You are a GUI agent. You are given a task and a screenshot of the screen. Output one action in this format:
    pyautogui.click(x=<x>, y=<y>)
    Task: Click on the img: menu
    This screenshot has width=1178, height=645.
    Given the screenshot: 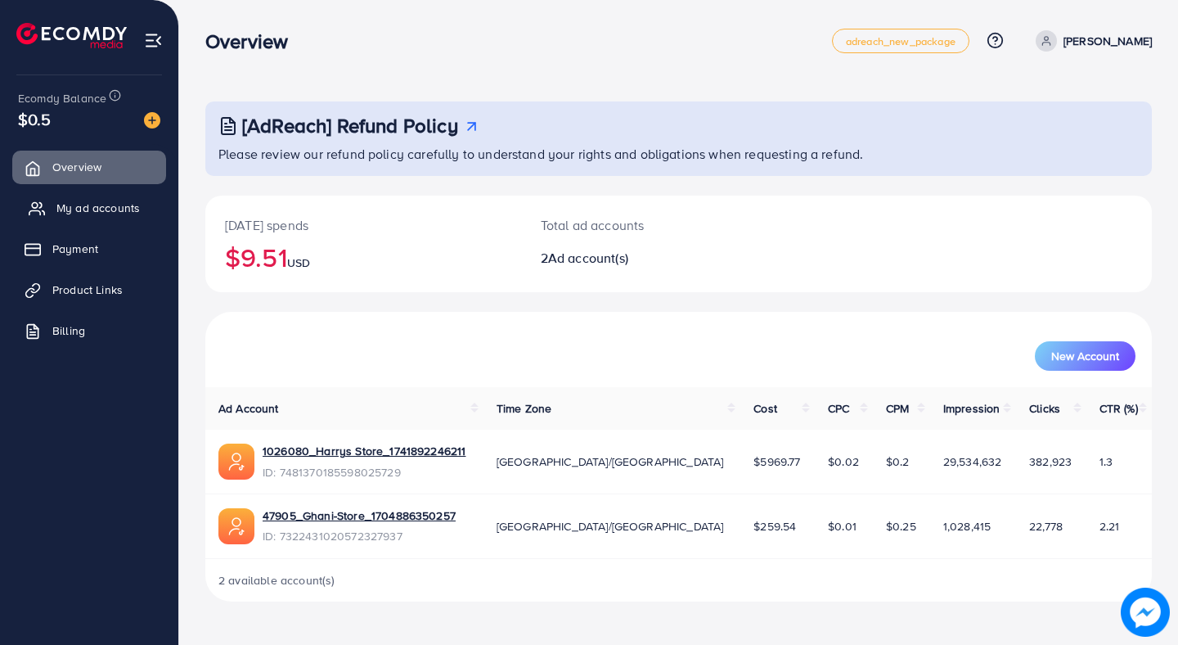 What is the action you would take?
    pyautogui.click(x=153, y=40)
    